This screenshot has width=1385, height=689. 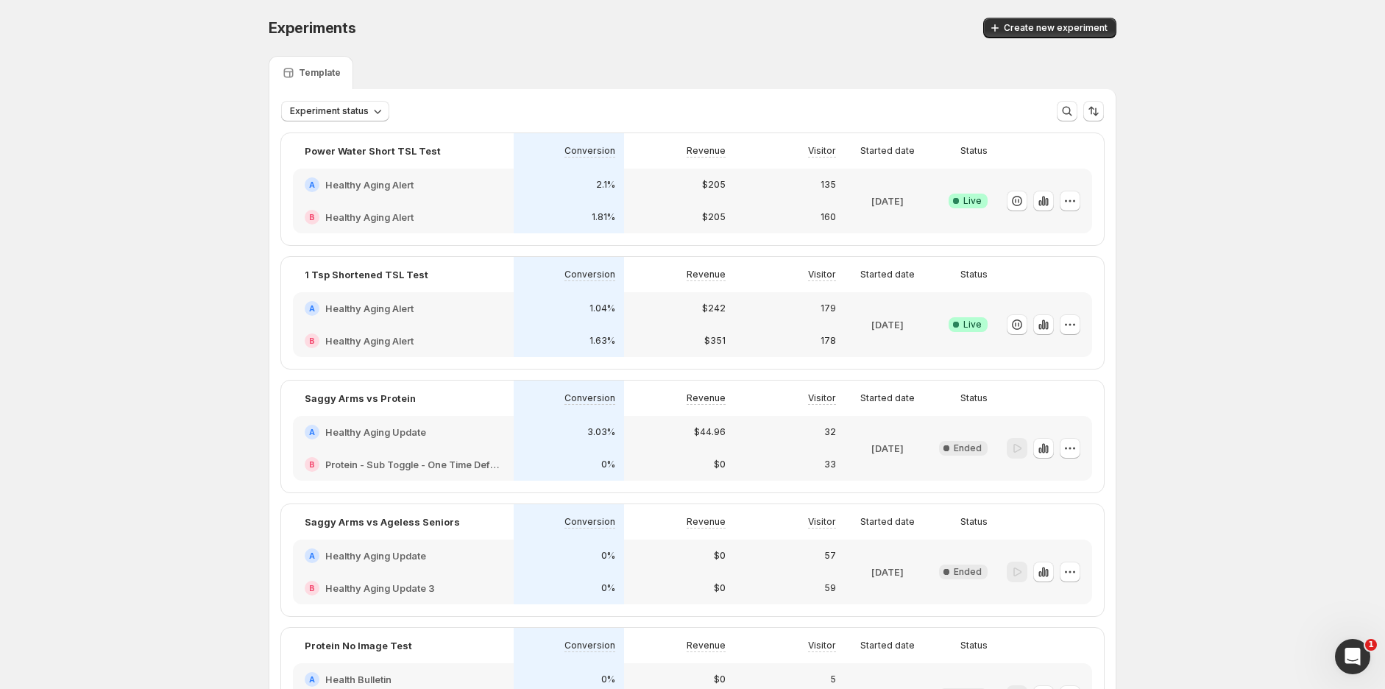 What do you see at coordinates (830, 555) in the screenshot?
I see `p: 57` at bounding box center [830, 555].